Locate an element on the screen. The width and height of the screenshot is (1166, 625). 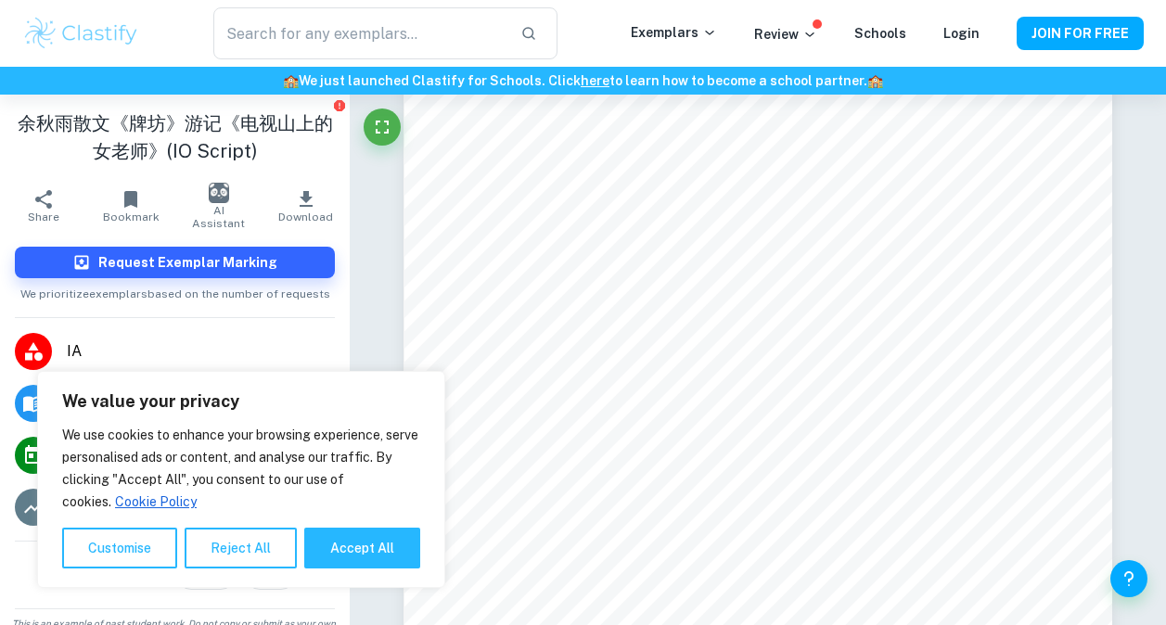
div: We value your privacy is located at coordinates (241, 480).